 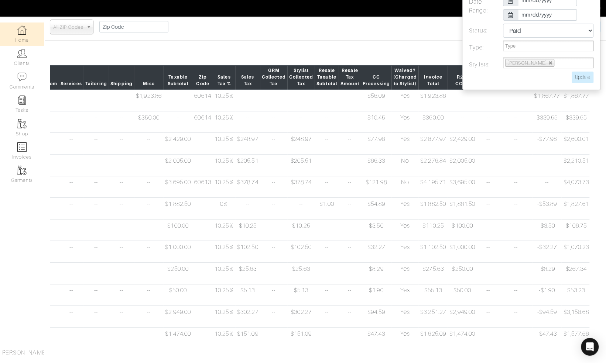 What do you see at coordinates (582, 77) in the screenshot?
I see `input: Update` at bounding box center [582, 77].